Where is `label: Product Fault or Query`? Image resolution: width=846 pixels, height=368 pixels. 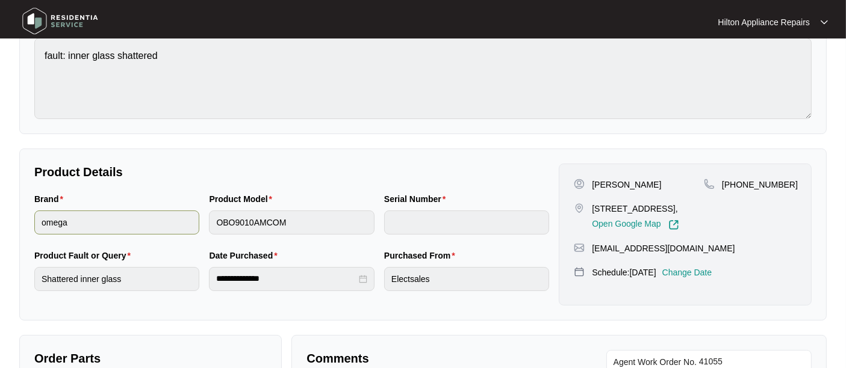 label: Product Fault or Query is located at coordinates (85, 256).